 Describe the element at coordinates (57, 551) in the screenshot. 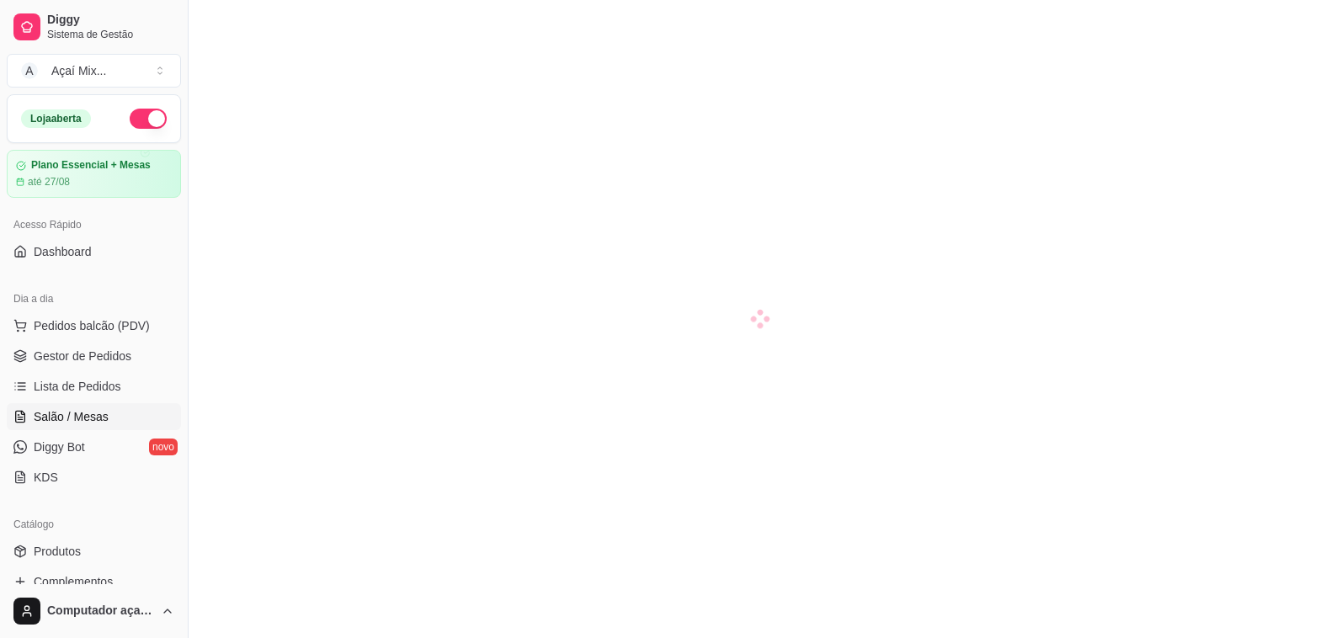

I see `span: Produtos` at that location.